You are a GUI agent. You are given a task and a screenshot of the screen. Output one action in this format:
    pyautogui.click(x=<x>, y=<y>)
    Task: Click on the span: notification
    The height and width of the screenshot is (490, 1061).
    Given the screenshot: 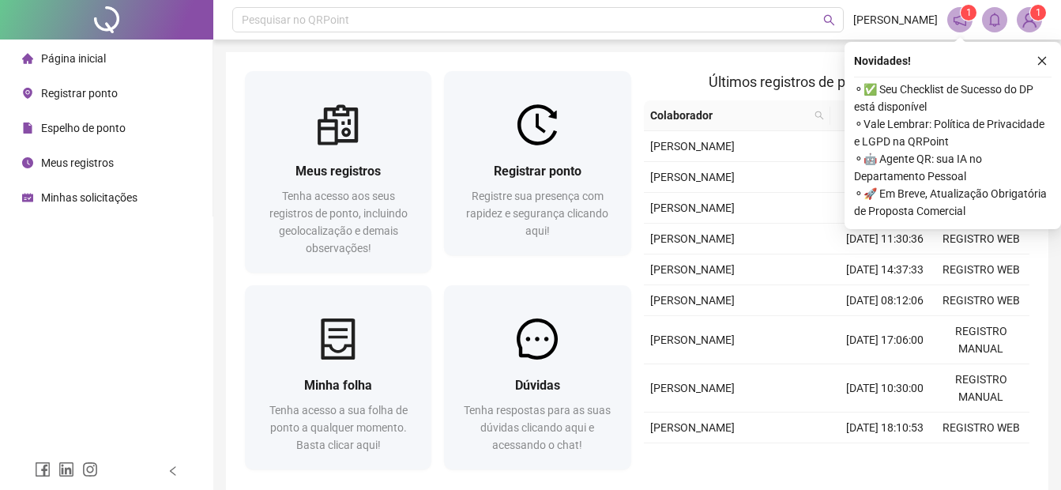 What is the action you would take?
    pyautogui.click(x=960, y=20)
    